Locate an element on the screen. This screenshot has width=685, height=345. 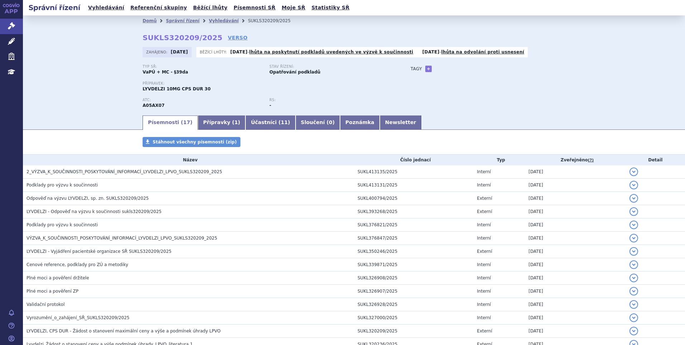
span: Běžící lhůty: is located at coordinates (214, 52).